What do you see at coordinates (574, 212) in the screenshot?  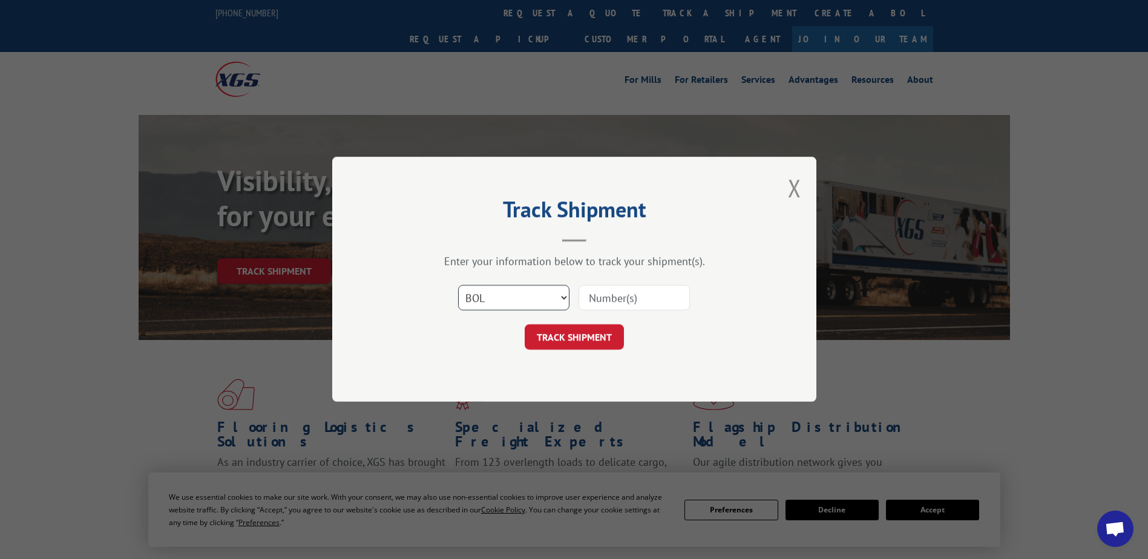 I see `h2: Track Shipment` at bounding box center [574, 212].